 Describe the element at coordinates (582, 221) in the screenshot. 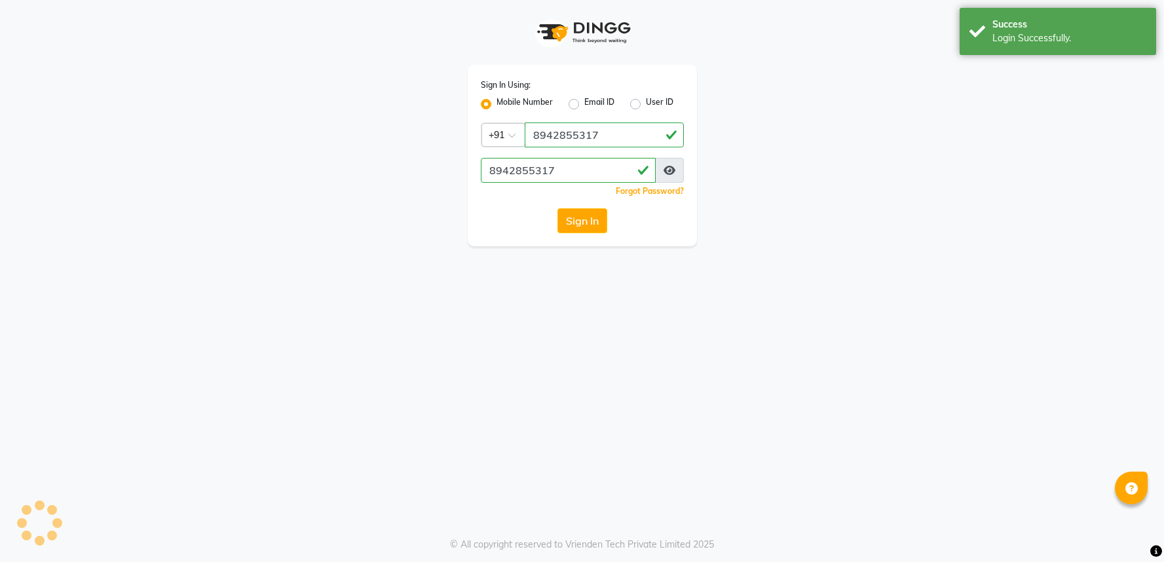

I see `button: Sign In` at that location.